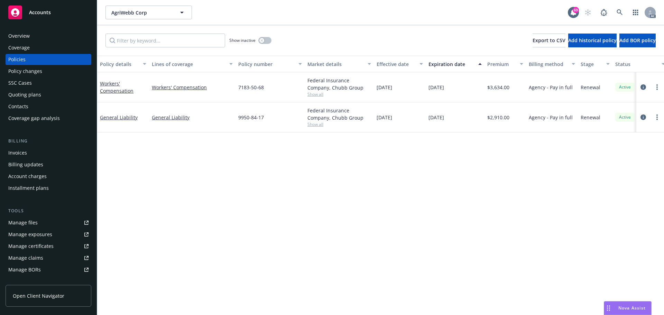 Image resolution: width=664 pixels, height=315 pixels. I want to click on a: Manage claims, so click(48, 258).